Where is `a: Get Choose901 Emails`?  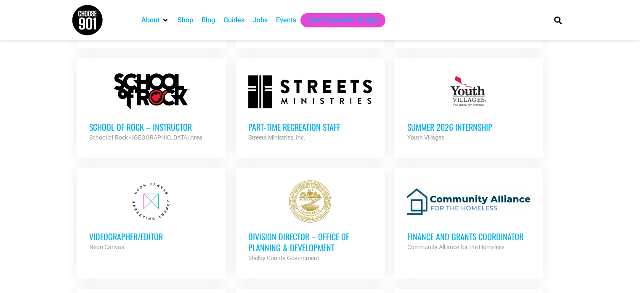 a: Get Choose901 Emails is located at coordinates (343, 20).